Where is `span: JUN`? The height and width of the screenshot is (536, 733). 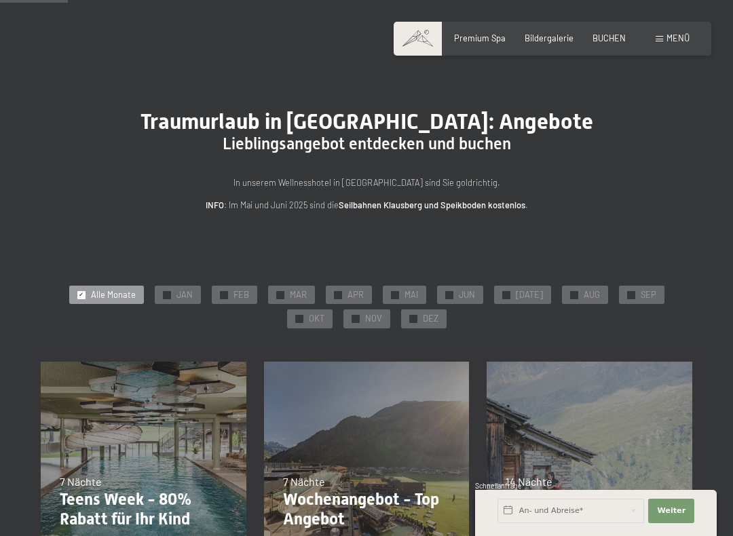
span: JUN is located at coordinates (467, 295).